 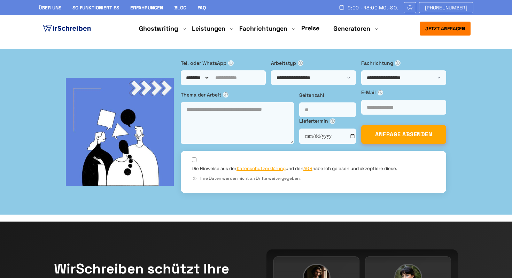 I want to click on label: Arbeitstyp, so click(x=313, y=63).